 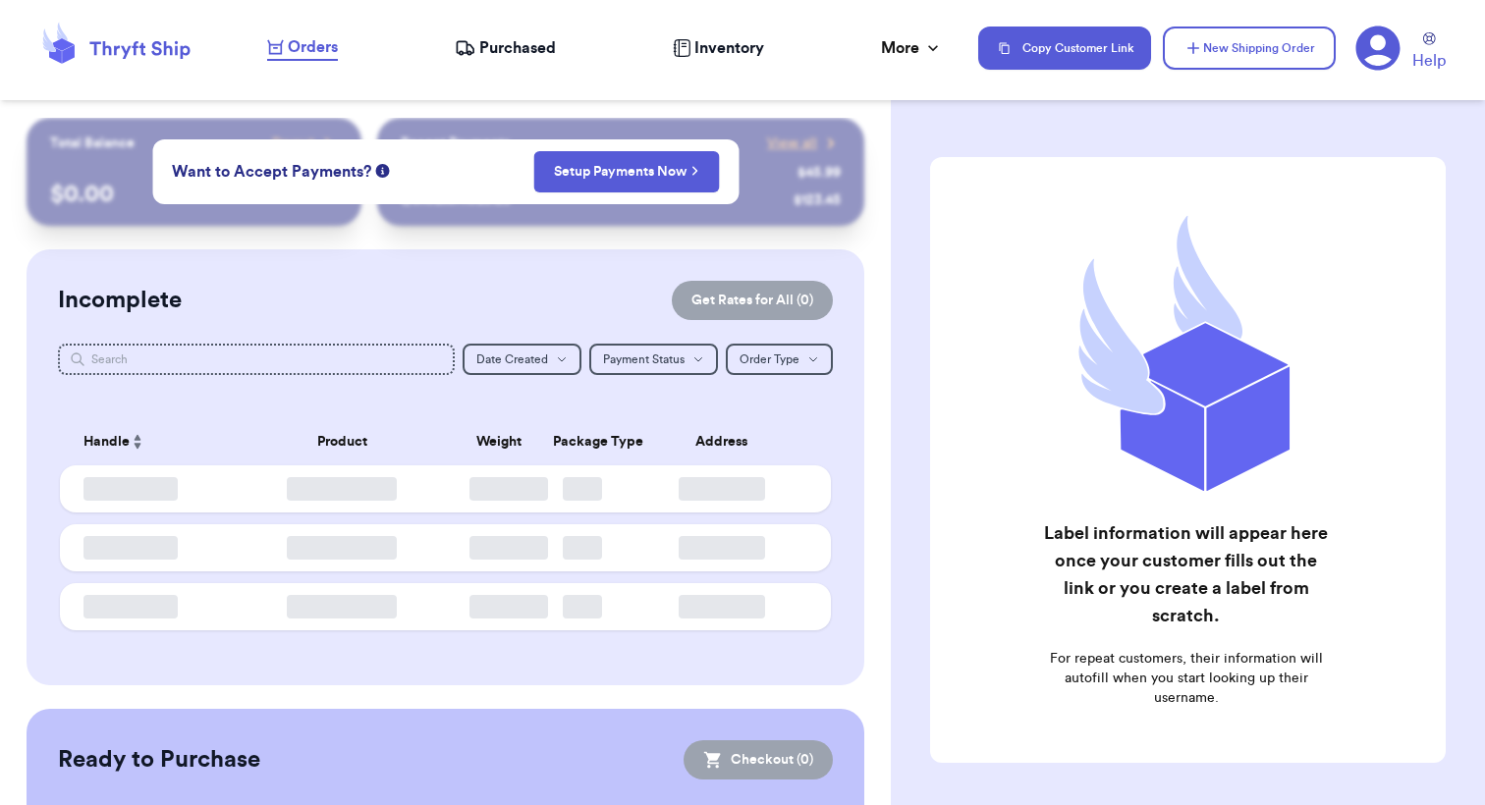 What do you see at coordinates (1185, 679) in the screenshot?
I see `p: For repeat customers, their information will autofill when you start looking up their username.` at bounding box center [1185, 679].